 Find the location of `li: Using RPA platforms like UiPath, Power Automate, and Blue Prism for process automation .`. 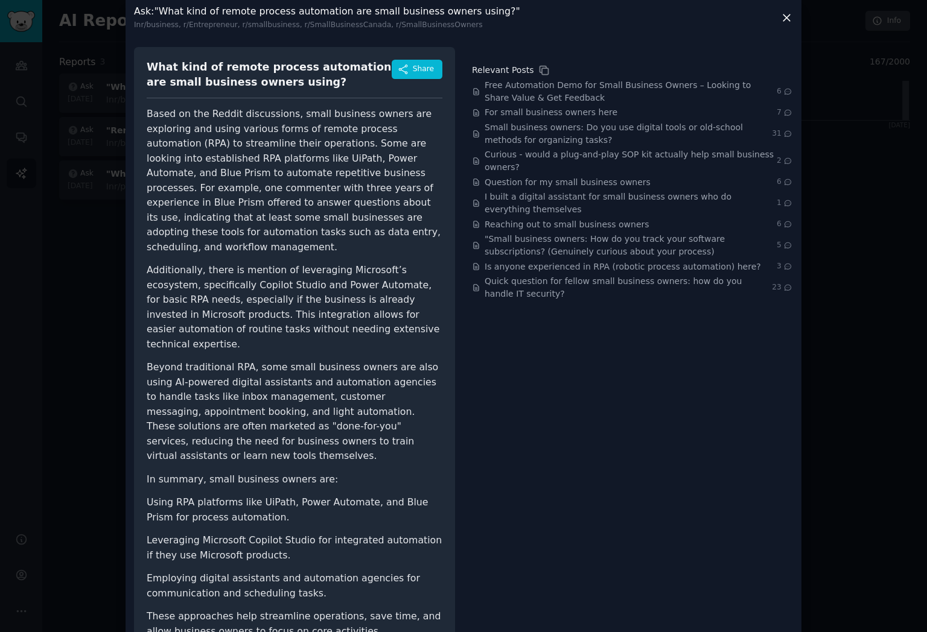

li: Using RPA platforms like UiPath, Power Automate, and Blue Prism for process automation . is located at coordinates (294, 510).